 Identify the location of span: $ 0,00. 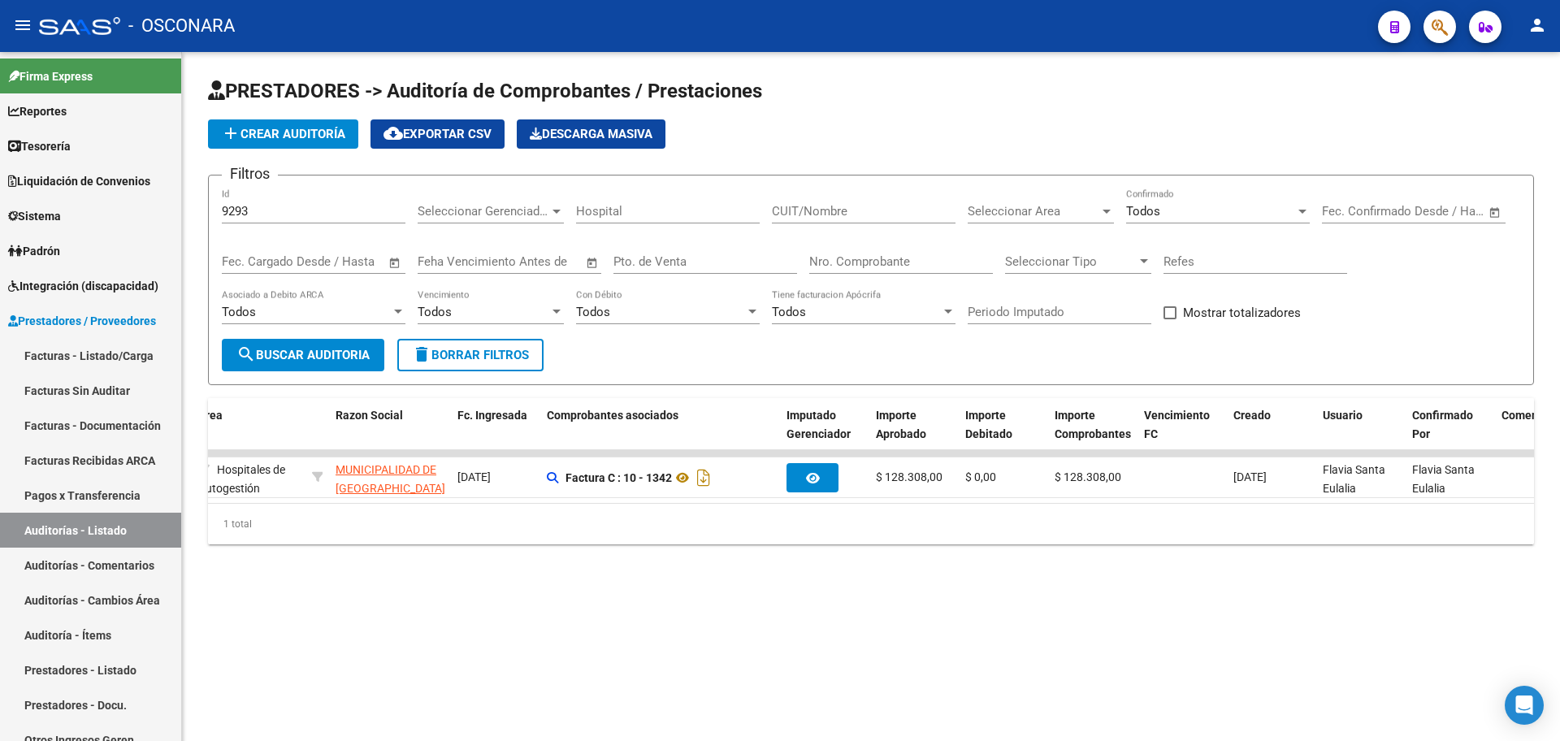
(980, 477).